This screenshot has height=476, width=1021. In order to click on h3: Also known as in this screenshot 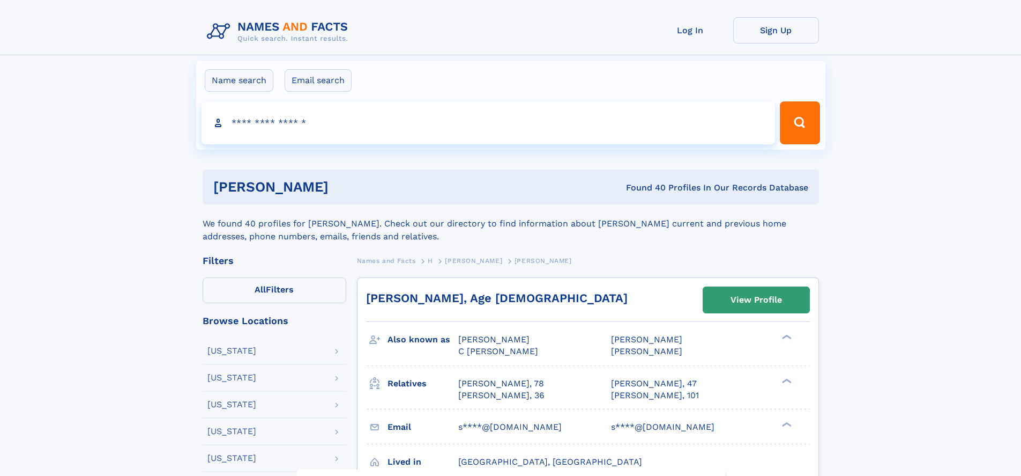, I will do `click(423, 339)`.